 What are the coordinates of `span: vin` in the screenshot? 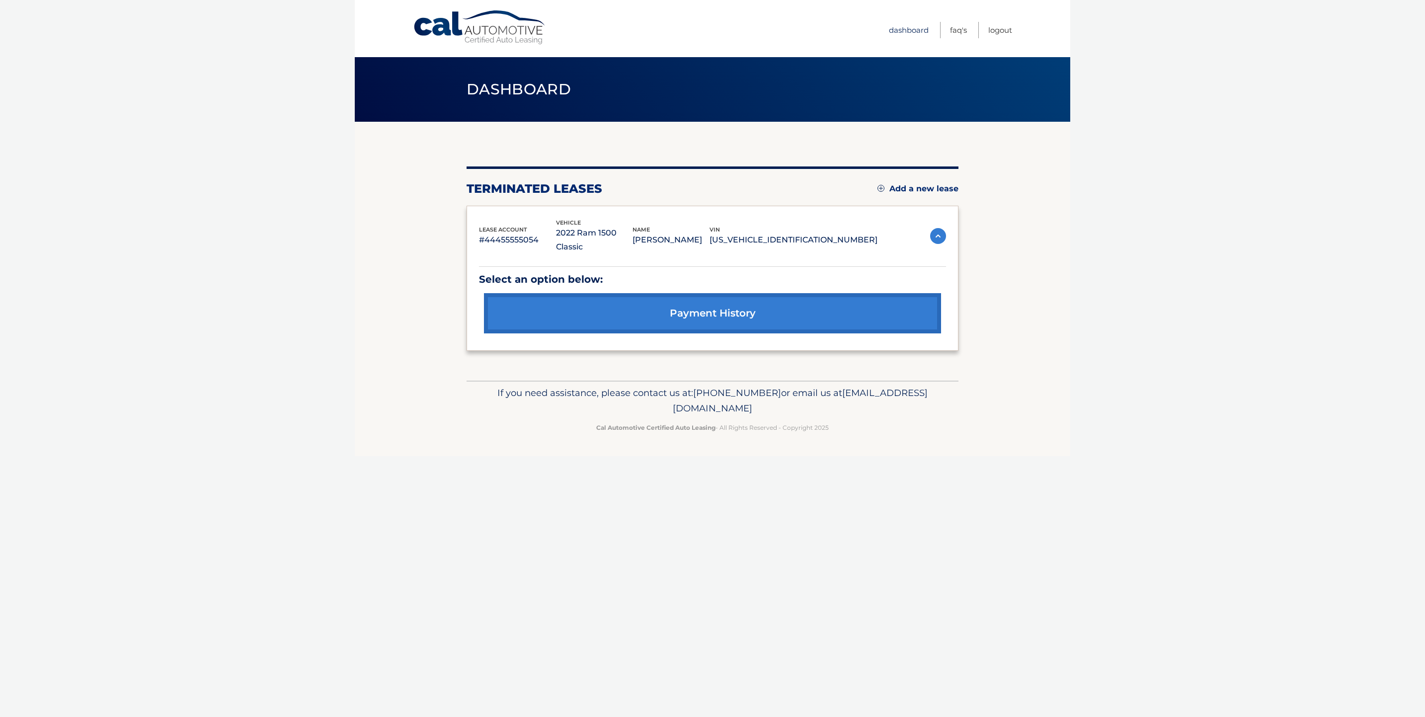 It's located at (715, 230).